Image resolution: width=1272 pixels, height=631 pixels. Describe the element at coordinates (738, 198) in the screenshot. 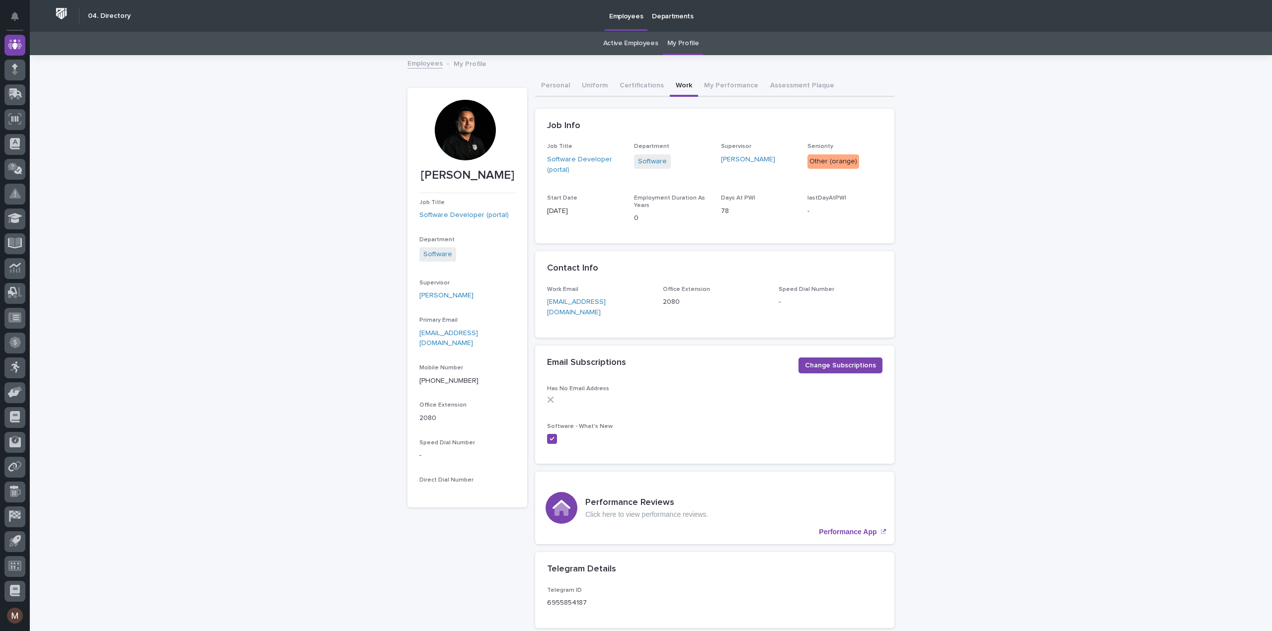

I see `span: Days At PWI` at that location.